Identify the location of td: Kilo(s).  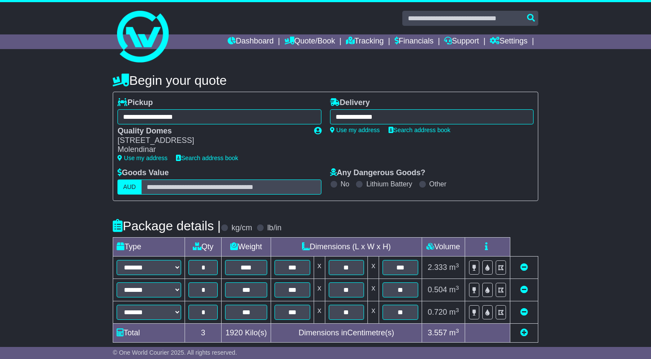
(246, 333).